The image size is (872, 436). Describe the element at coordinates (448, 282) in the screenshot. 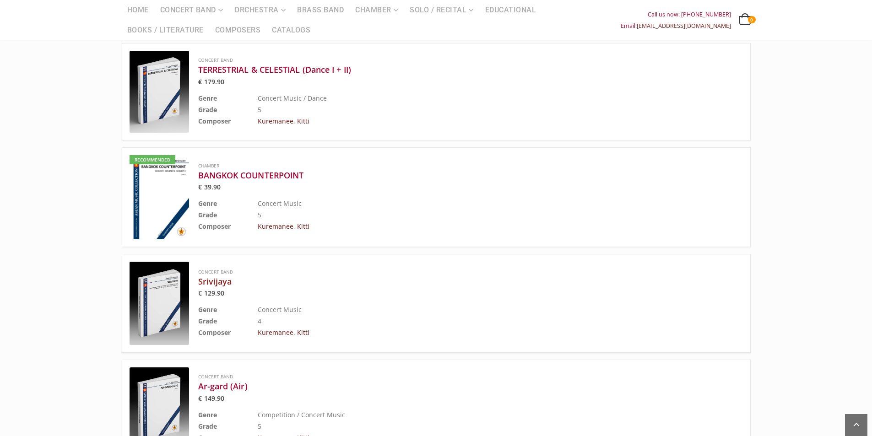

I see `a: Srivijaya` at that location.